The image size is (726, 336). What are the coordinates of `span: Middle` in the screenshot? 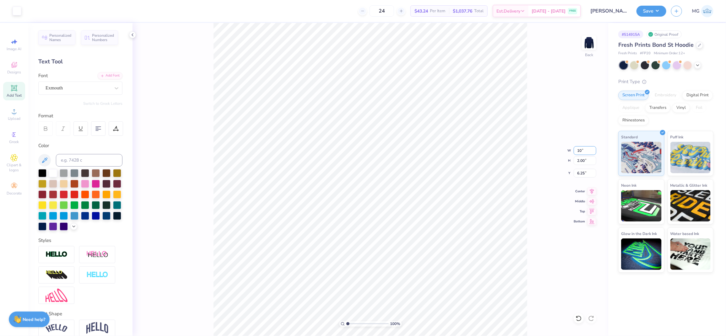 It's located at (580, 202).